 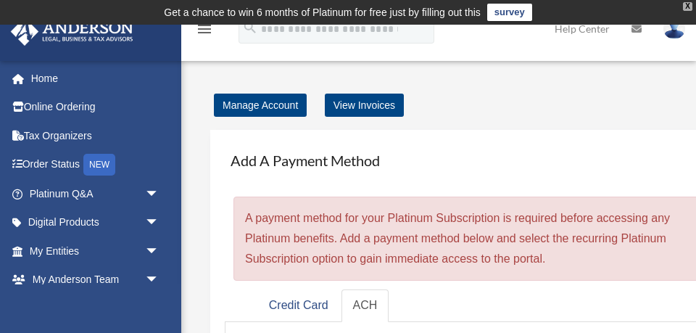 I want to click on a: View Invoices, so click(x=364, y=105).